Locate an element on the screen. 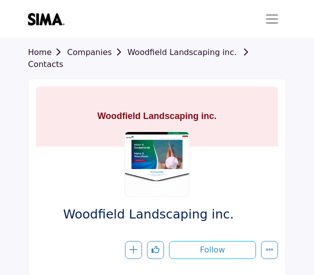 The height and width of the screenshot is (275, 314). span: Woodfield Landscaping inc. is located at coordinates (149, 215).